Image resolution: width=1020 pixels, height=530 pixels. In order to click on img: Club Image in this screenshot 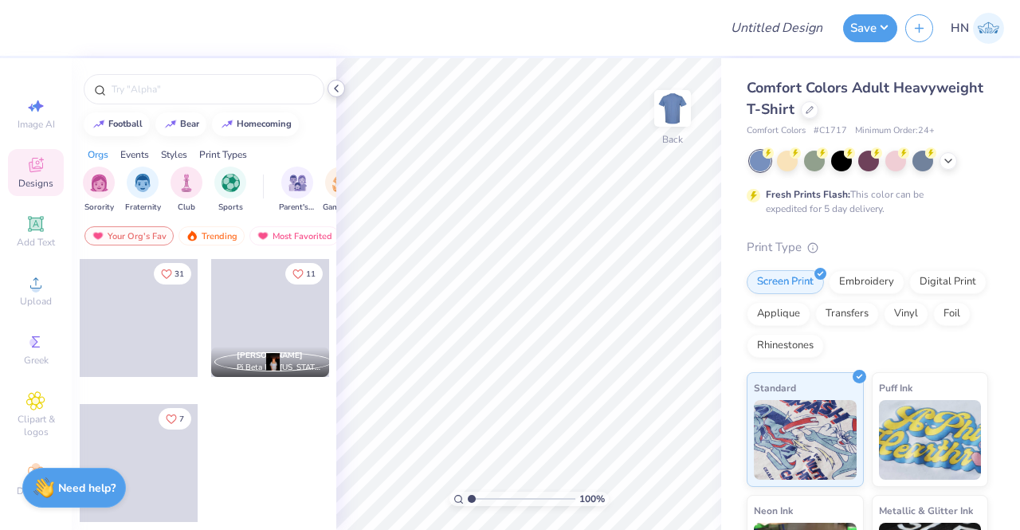, I will do `click(186, 182)`.